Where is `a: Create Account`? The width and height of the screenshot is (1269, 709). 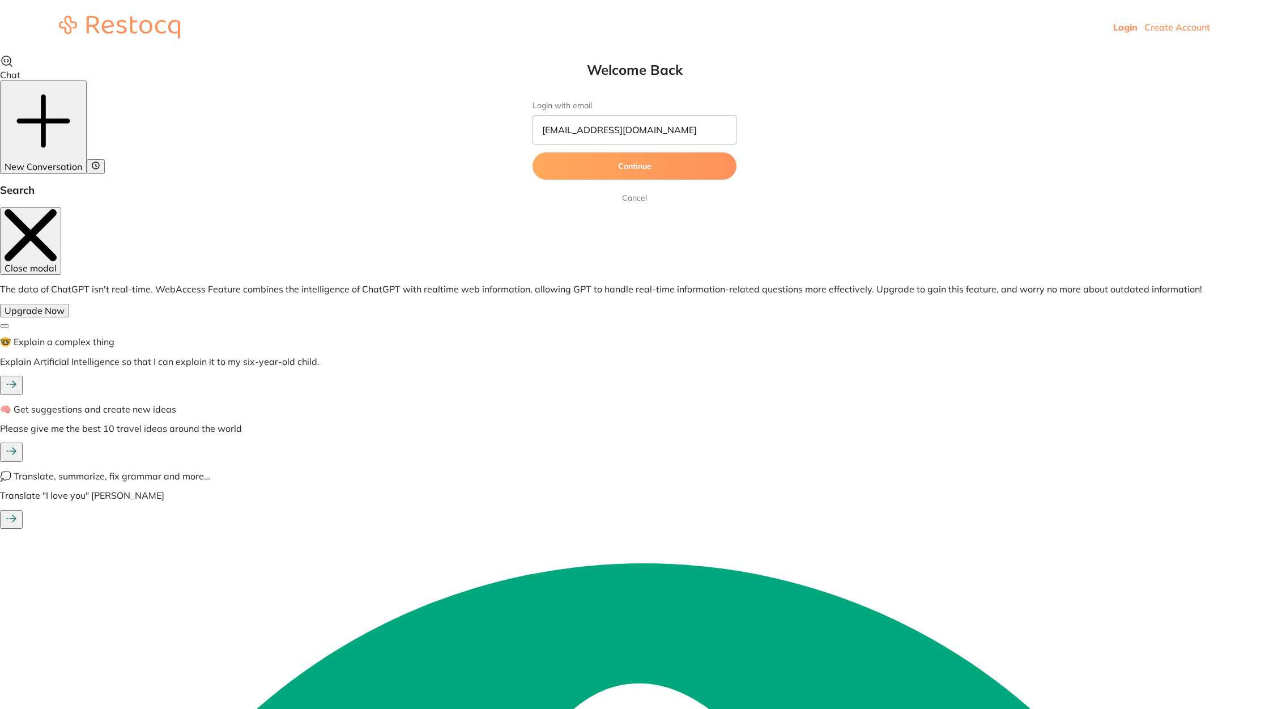
a: Create Account is located at coordinates (1177, 27).